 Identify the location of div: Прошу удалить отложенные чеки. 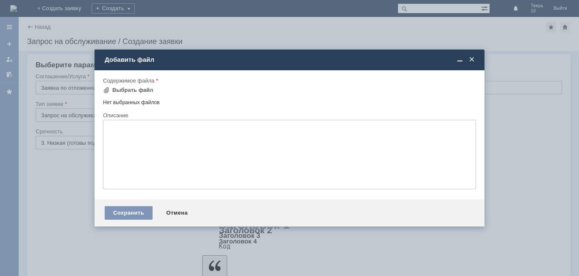
(64, 7).